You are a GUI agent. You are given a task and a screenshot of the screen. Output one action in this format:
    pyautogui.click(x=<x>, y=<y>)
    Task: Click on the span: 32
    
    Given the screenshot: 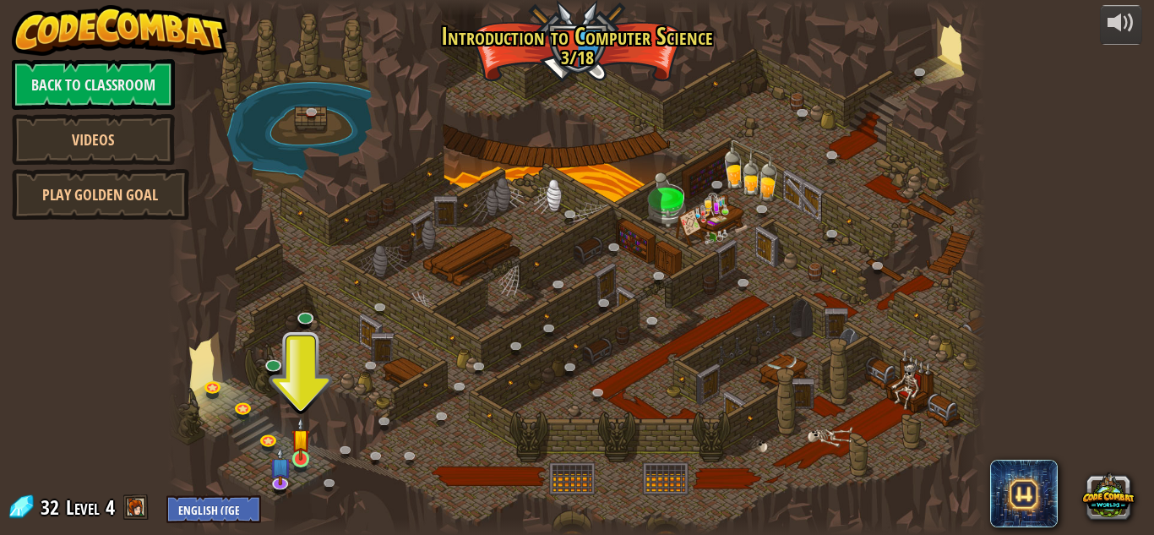 What is the action you would take?
    pyautogui.click(x=52, y=507)
    